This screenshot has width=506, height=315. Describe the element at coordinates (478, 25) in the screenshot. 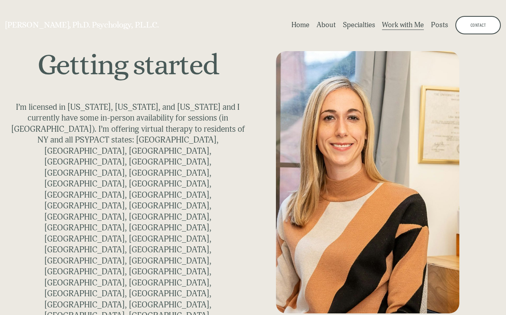

I see `a: CONTACT` at that location.